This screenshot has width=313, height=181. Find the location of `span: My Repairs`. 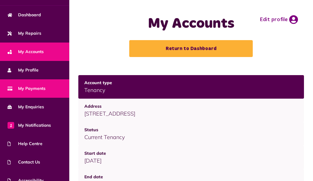

span: My Repairs is located at coordinates (24, 33).